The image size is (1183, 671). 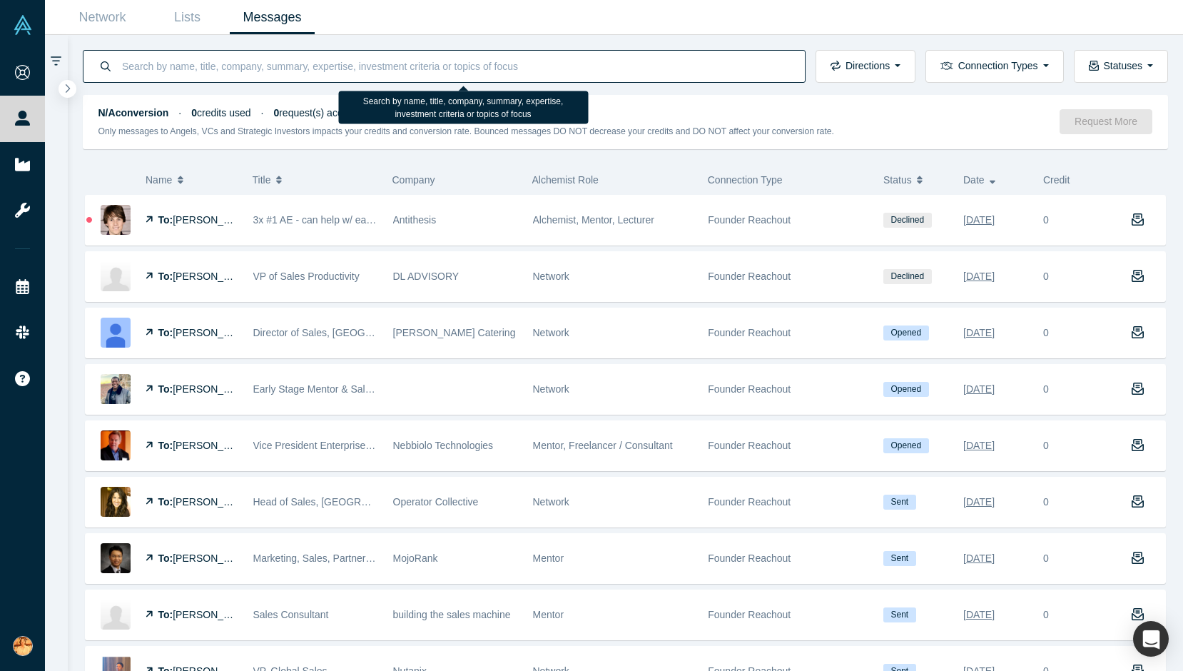 I want to click on span: building the sales machine, so click(x=452, y=614).